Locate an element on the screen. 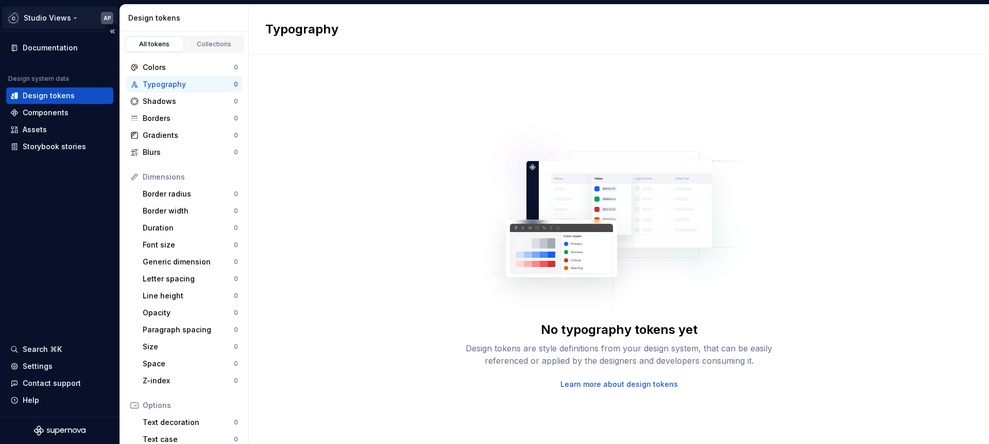 Image resolution: width=989 pixels, height=444 pixels. div: Documentation is located at coordinates (50, 48).